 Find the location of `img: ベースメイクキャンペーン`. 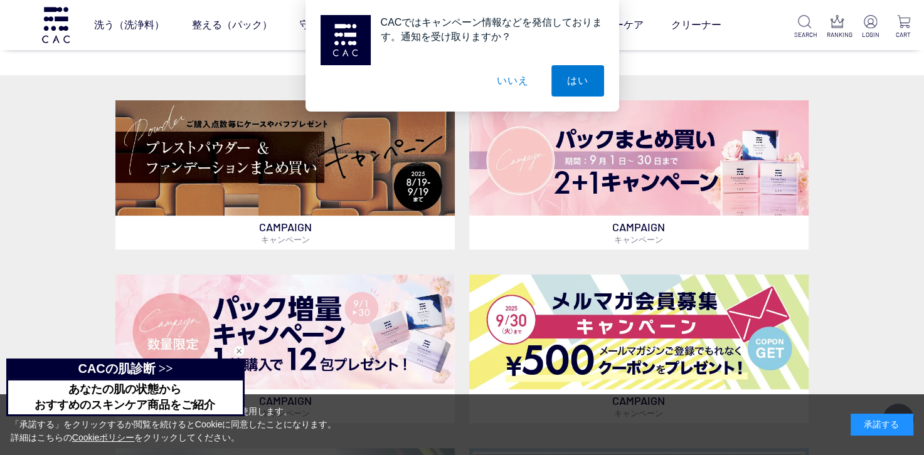

img: ベースメイクキャンペーン is located at coordinates (285, 158).